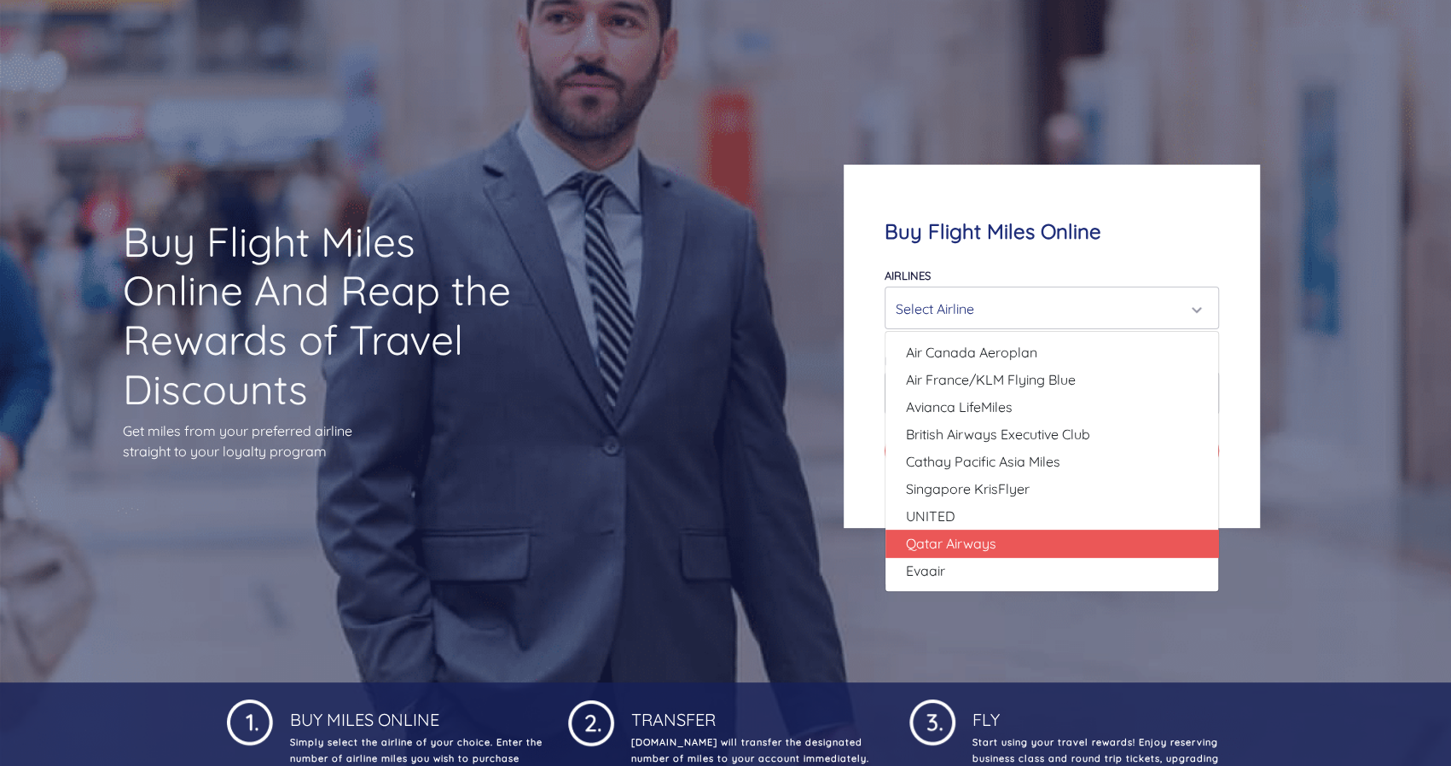 The image size is (1451, 766). What do you see at coordinates (327, 316) in the screenshot?
I see `h1: Buy Flight Miles Online And Reap the Rewards of Travel Discounts` at bounding box center [327, 316].